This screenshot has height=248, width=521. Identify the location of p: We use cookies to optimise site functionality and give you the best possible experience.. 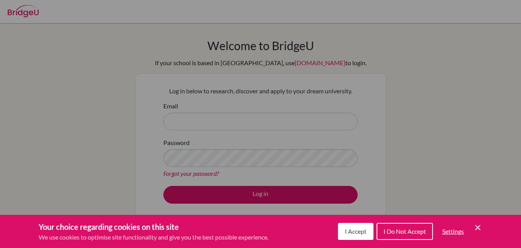
(153, 238).